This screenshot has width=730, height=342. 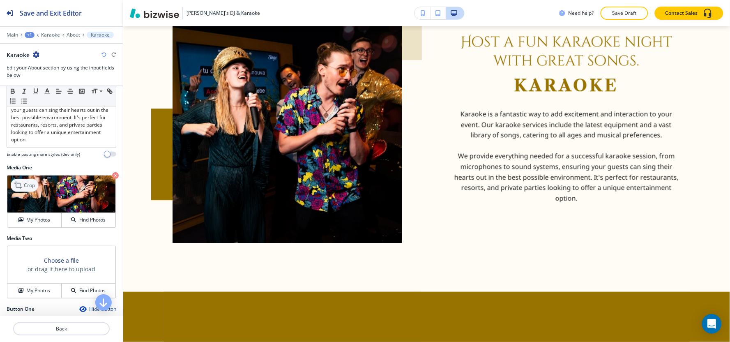 What do you see at coordinates (61, 329) in the screenshot?
I see `p: Back` at bounding box center [61, 329].